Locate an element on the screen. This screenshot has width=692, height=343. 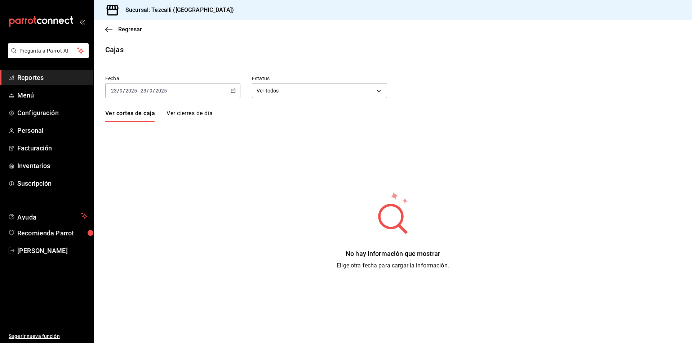
span: Suscripción is located at coordinates (52, 183).